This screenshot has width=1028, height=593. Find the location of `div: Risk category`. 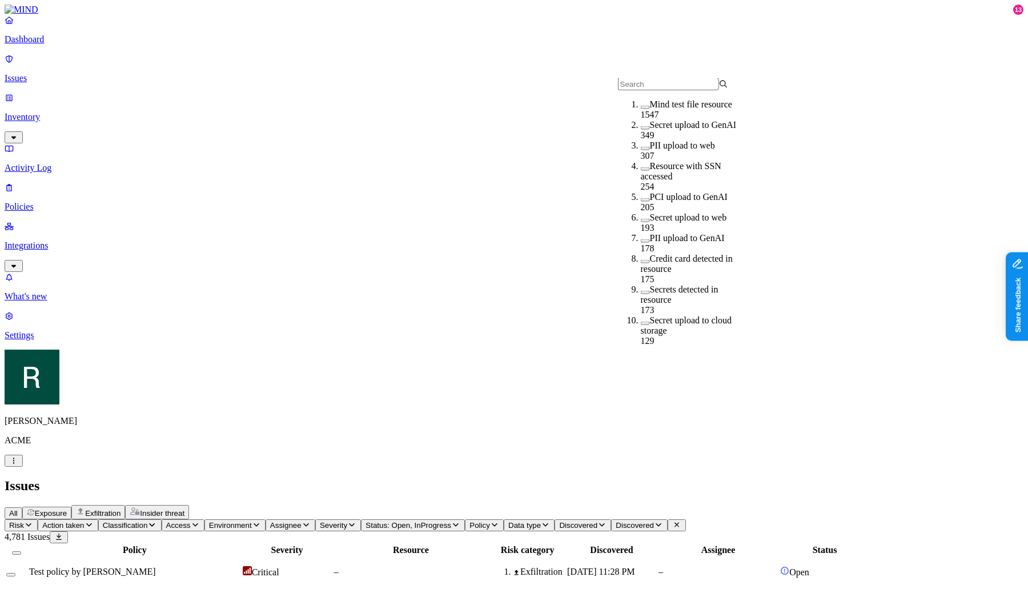

div: Risk category is located at coordinates (527, 550).